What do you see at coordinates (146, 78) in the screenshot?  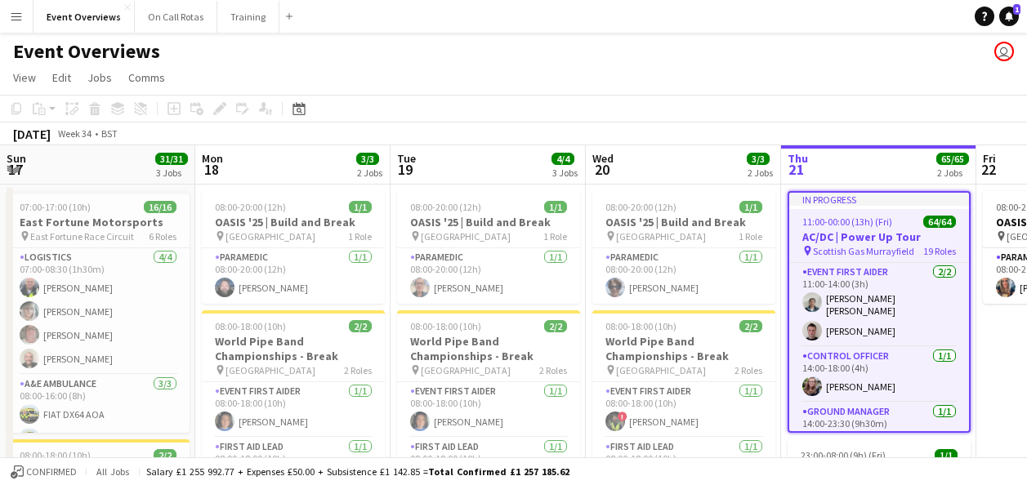 I see `a: Comms` at bounding box center [146, 78].